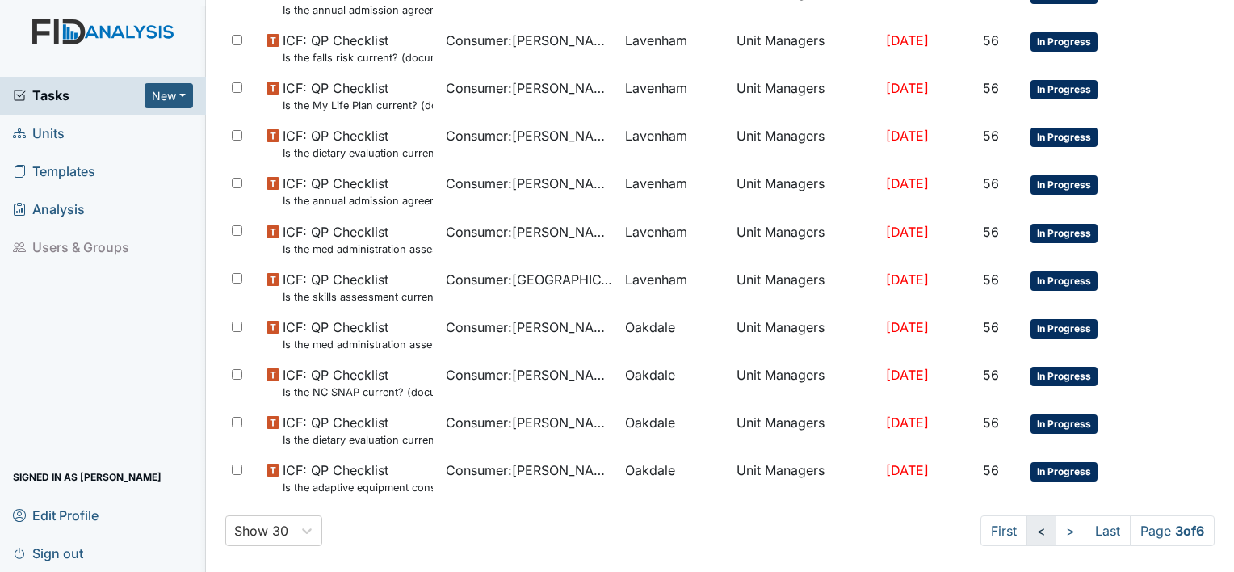  Describe the element at coordinates (261, 531) in the screenshot. I see `div: Show 30` at that location.